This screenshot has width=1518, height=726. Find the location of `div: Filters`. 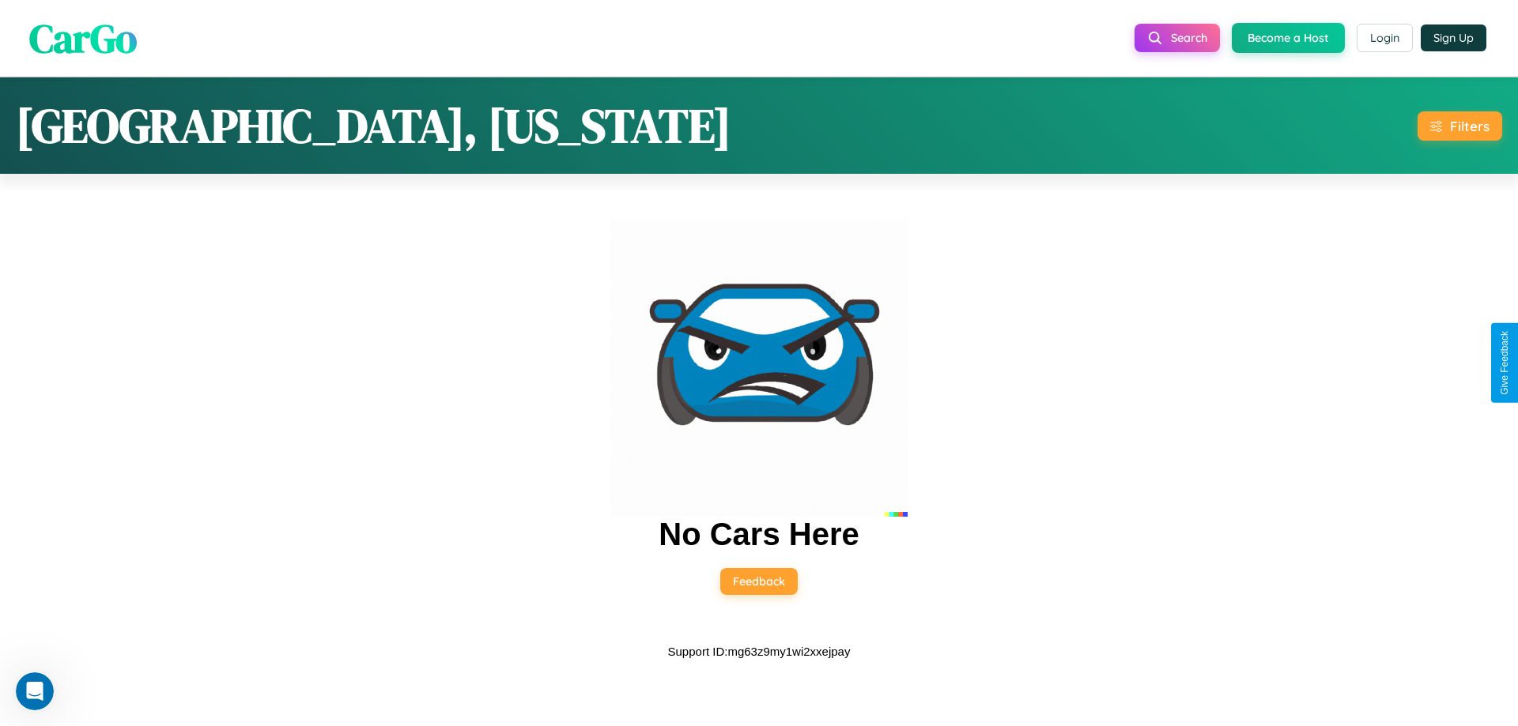

div: Filters is located at coordinates (1470, 126).